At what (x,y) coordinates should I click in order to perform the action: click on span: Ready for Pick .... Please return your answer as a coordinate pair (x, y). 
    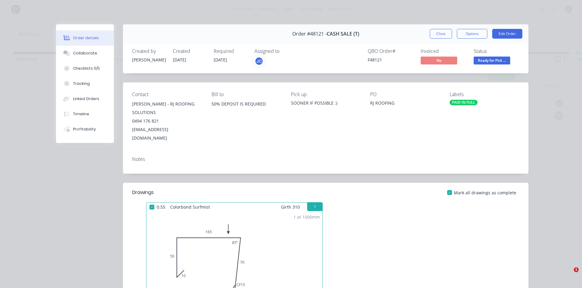
    Looking at the image, I should click on (492, 60).